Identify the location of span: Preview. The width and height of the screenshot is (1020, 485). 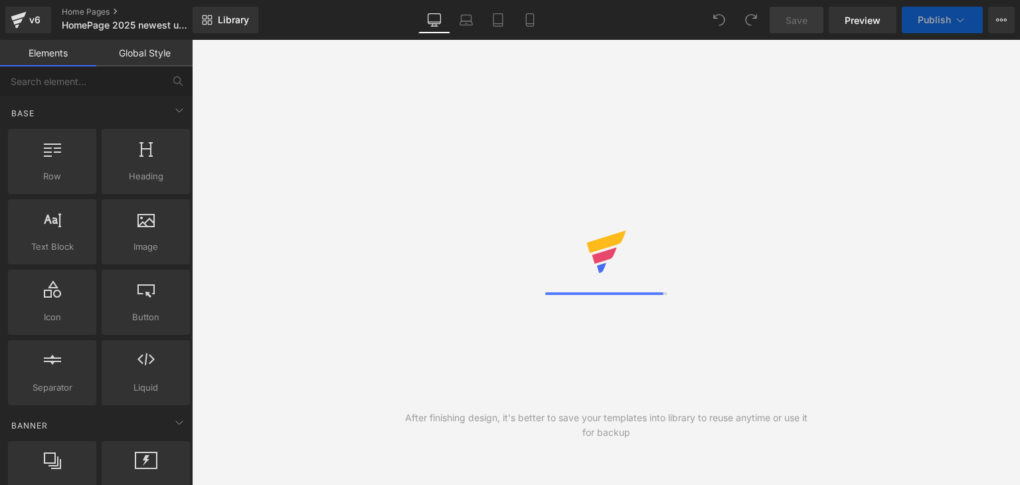
(863, 20).